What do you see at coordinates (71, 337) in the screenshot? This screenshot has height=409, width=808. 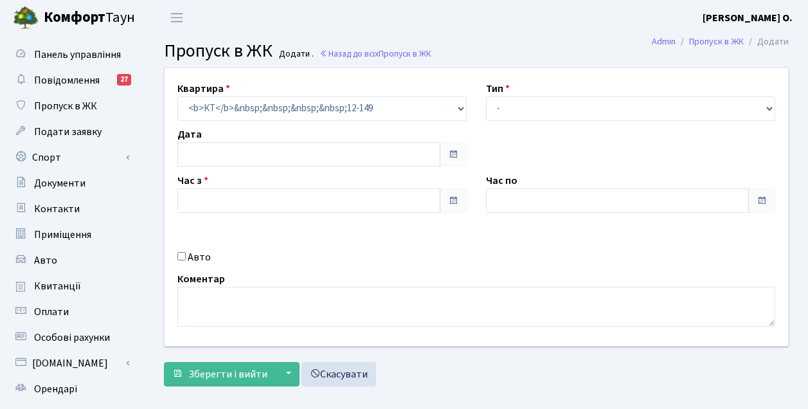 I see `a: Особові рахунки` at bounding box center [71, 337].